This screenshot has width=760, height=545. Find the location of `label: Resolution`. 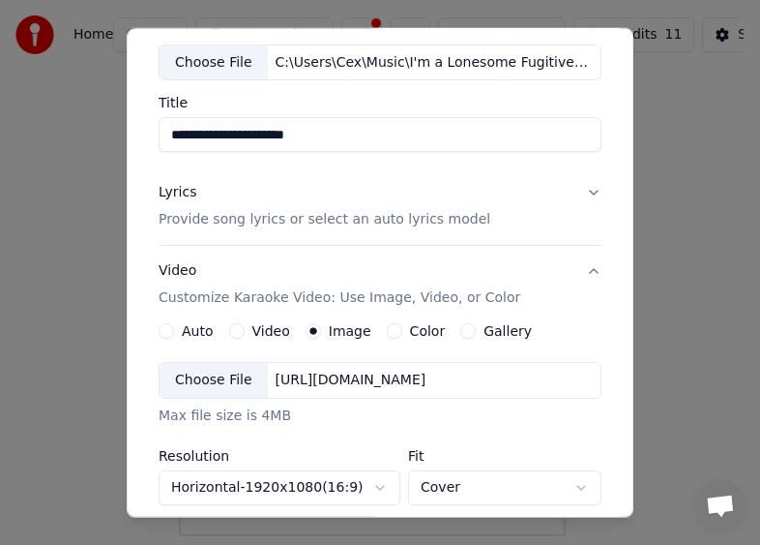

label: Resolution is located at coordinates (280, 456).